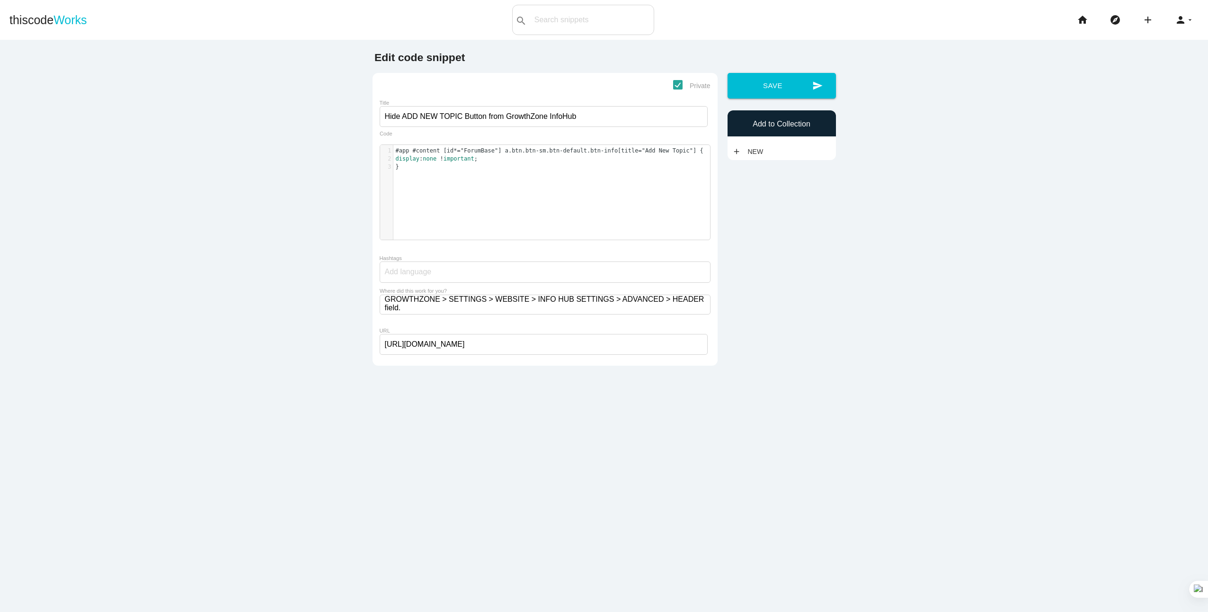  Describe the element at coordinates (386, 151) in the screenshot. I see `div: 1` at that location.